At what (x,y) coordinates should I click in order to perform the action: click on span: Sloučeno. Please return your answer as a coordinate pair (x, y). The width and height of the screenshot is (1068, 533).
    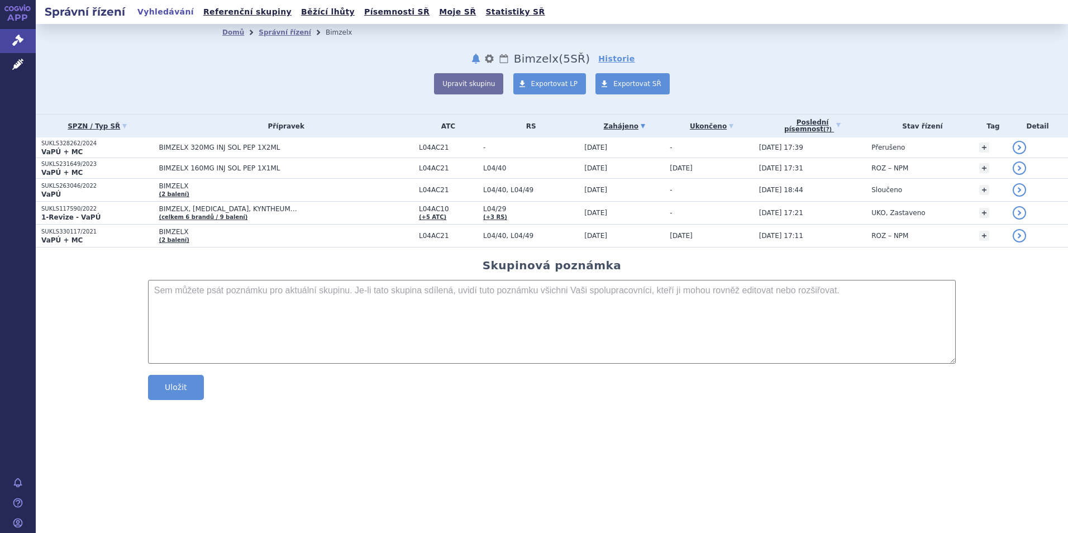
    Looking at the image, I should click on (887, 190).